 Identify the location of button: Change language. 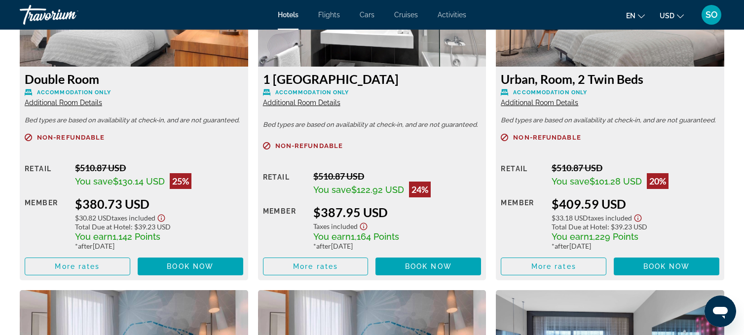
(635, 15).